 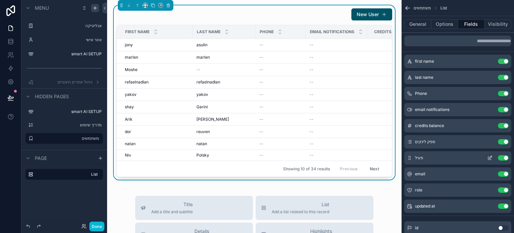 I want to click on span: yakov, so click(x=202, y=94).